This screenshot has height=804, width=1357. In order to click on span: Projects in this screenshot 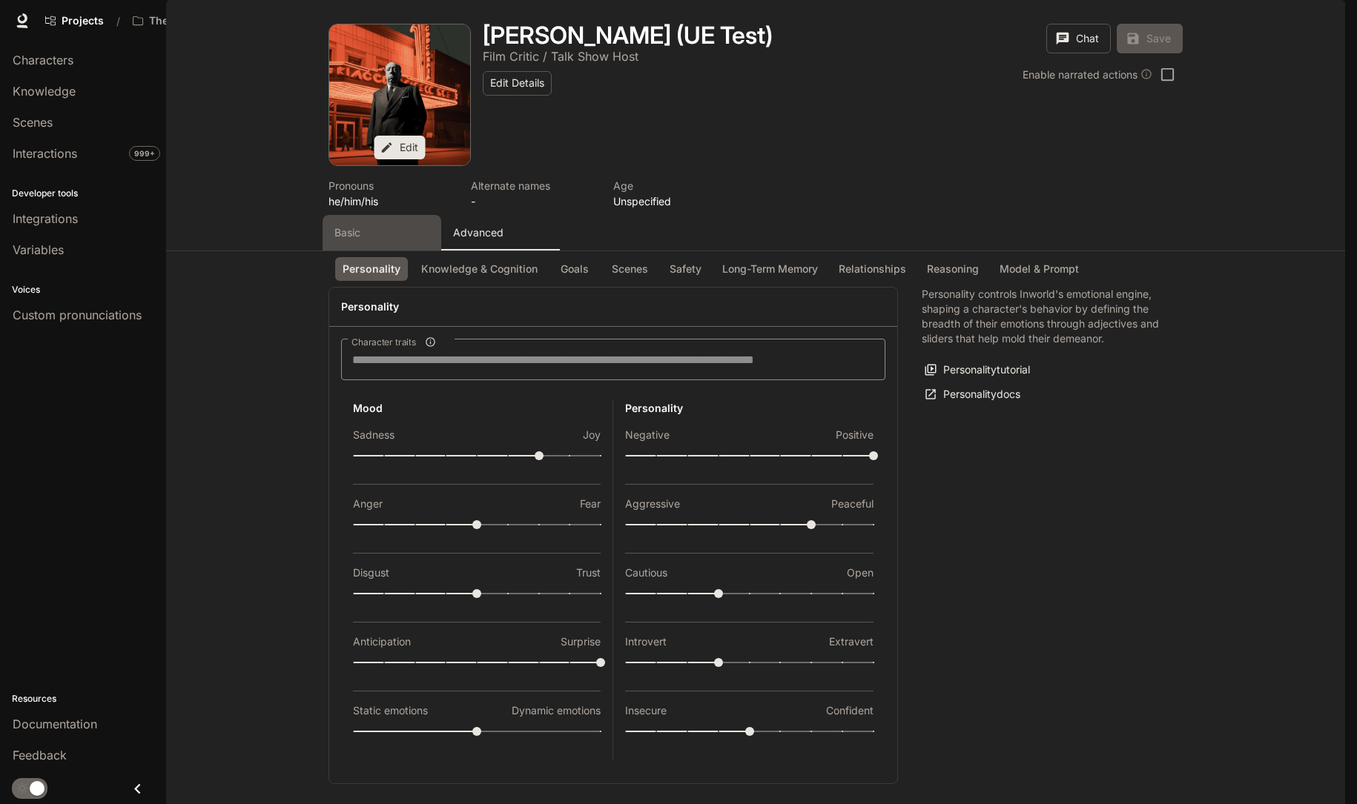, I will do `click(82, 21)`.